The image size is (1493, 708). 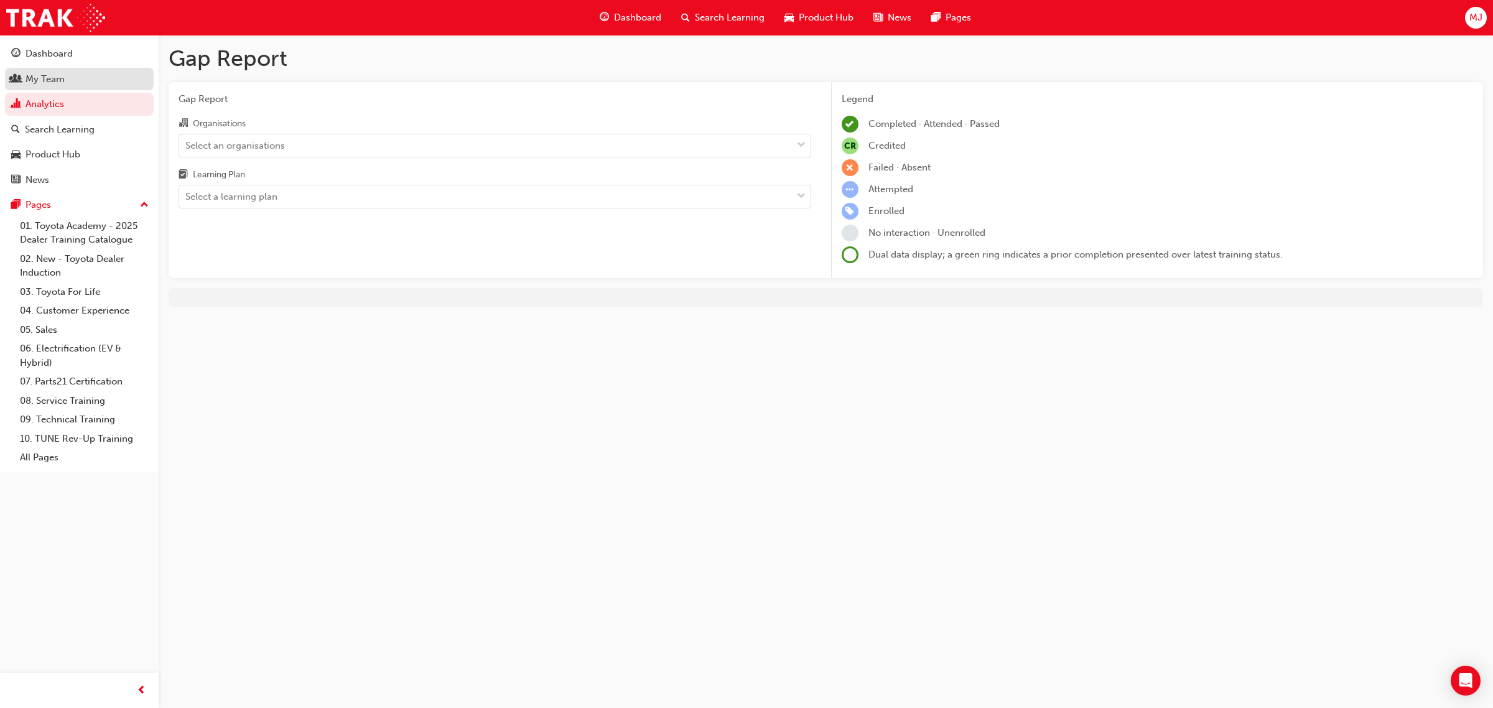 What do you see at coordinates (84, 457) in the screenshot?
I see `a: All Pages` at bounding box center [84, 457].